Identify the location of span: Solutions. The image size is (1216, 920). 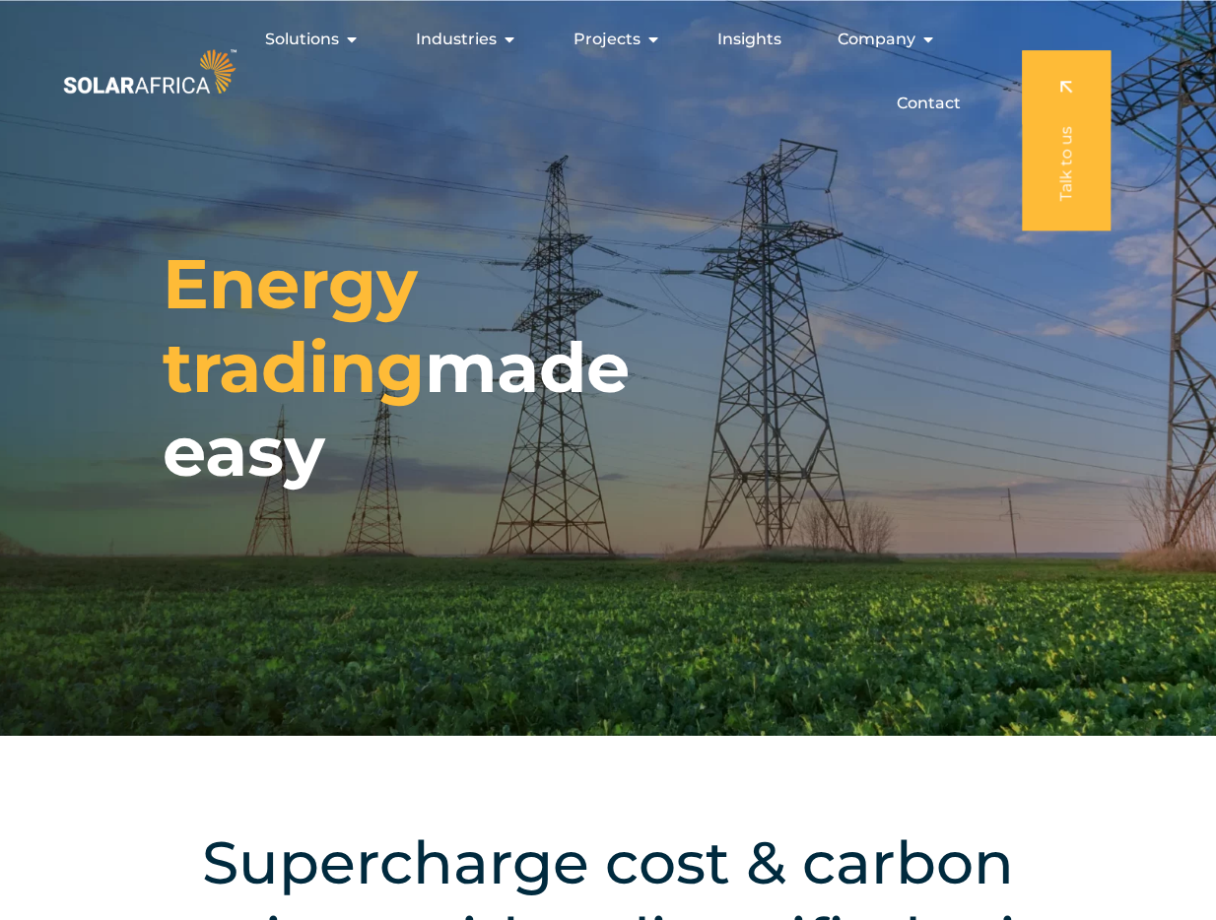
(302, 39).